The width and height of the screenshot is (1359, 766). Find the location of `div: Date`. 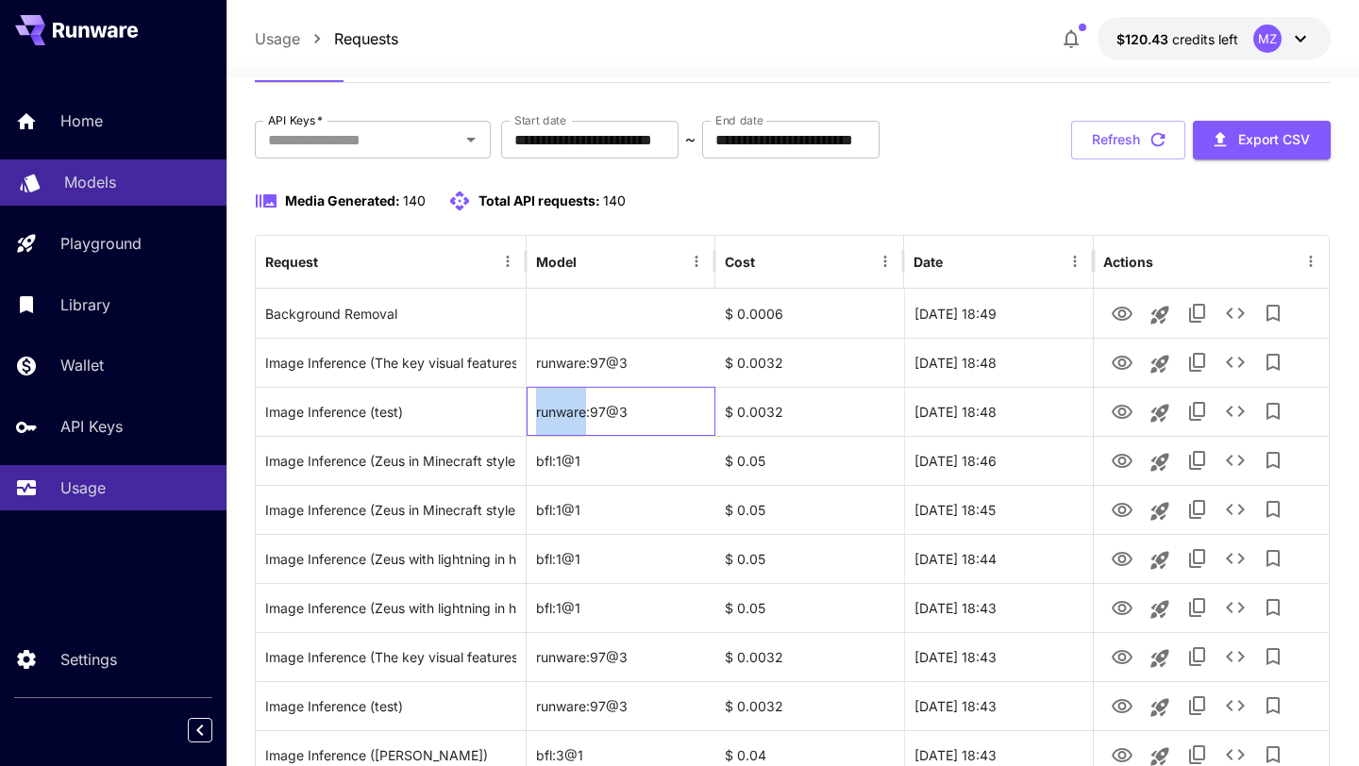

div: Date is located at coordinates (928, 261).